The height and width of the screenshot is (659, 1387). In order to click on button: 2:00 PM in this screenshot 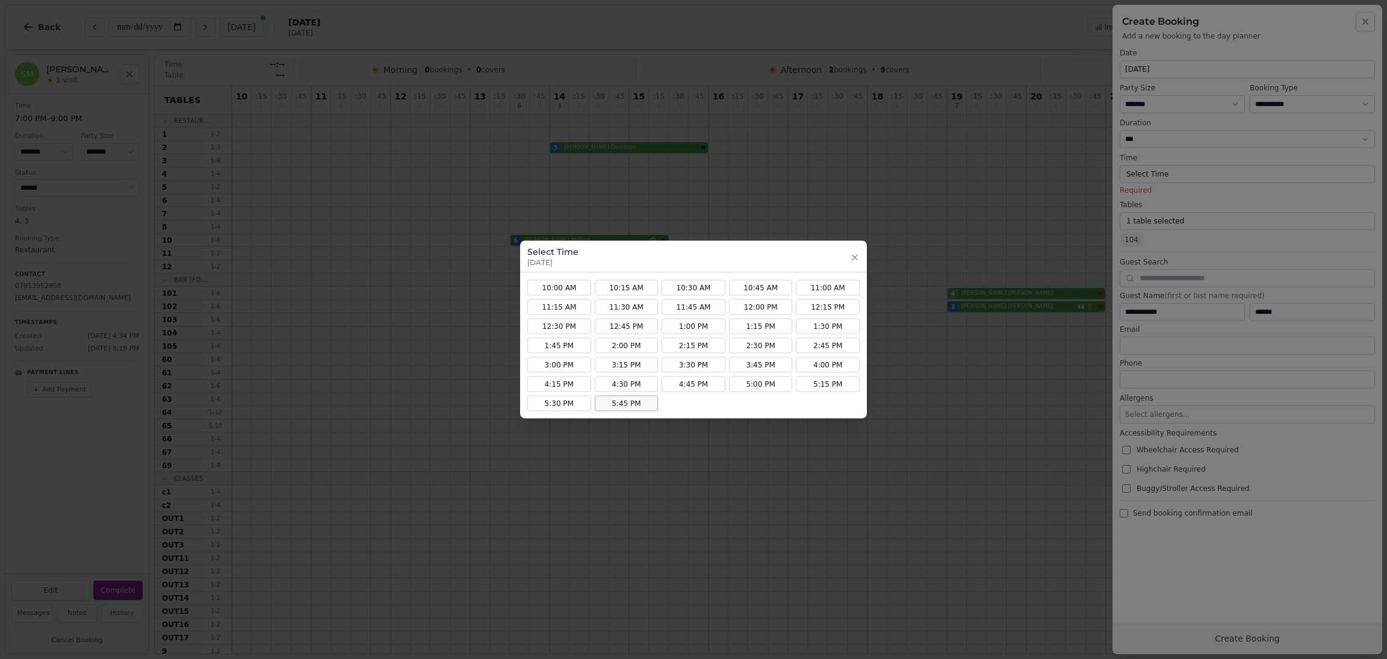, I will do `click(627, 346)`.